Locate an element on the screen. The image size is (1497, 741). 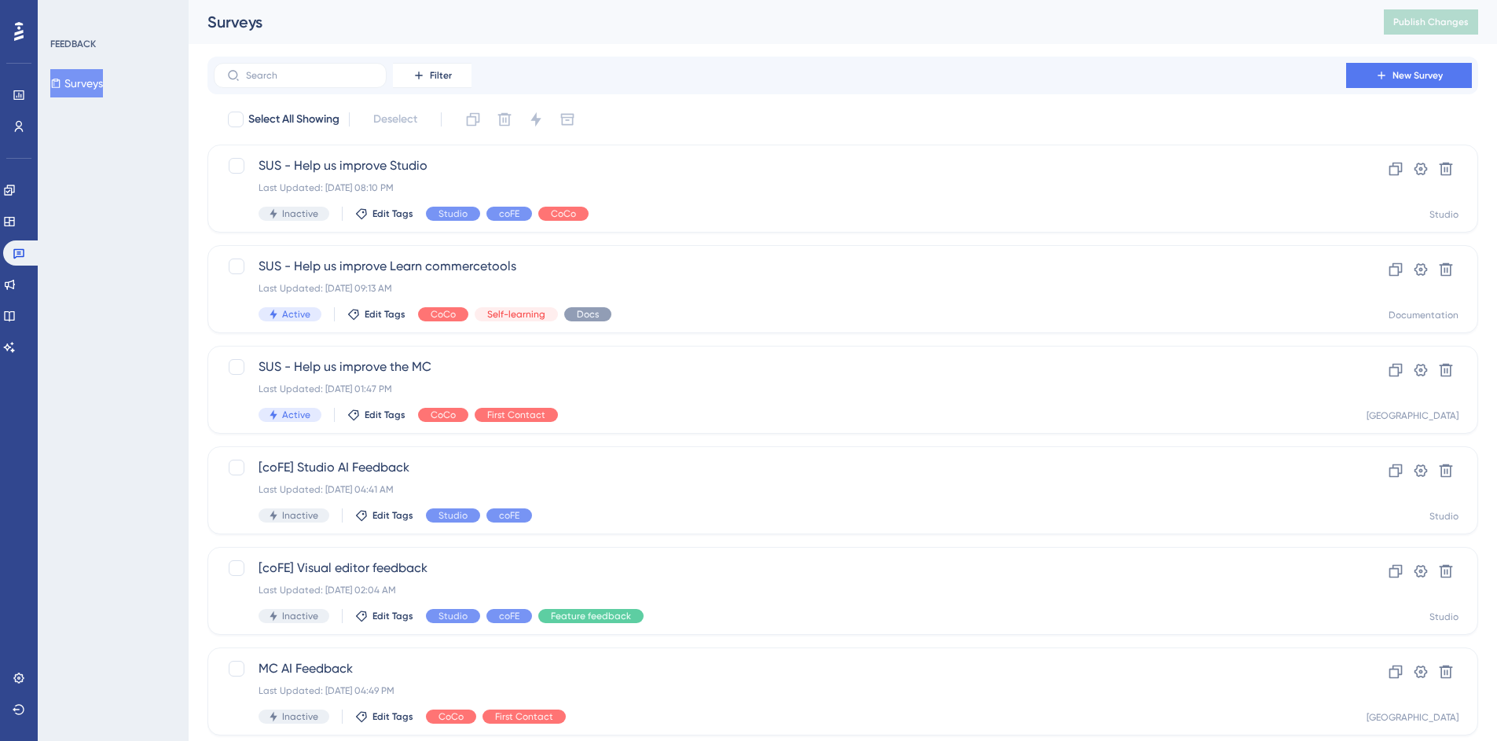
span: SUS - Help us improve Learn commercetools is located at coordinates (779, 266).